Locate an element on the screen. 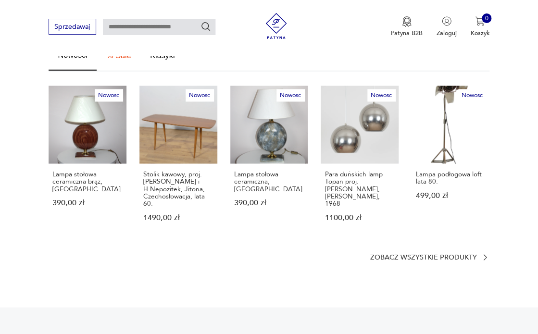 The height and width of the screenshot is (334, 538). a: Sprzedawaj is located at coordinates (72, 27).